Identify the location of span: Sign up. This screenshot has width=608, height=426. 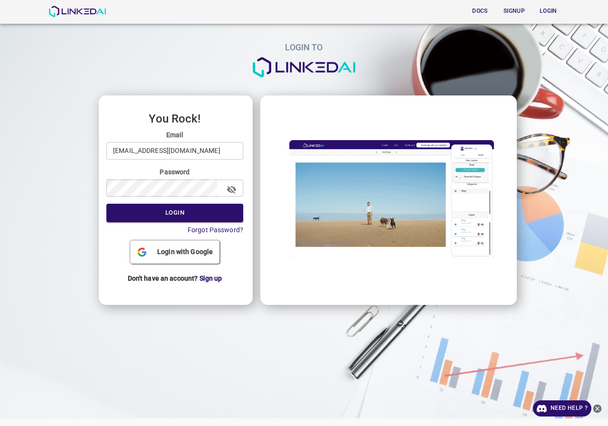
(211, 279).